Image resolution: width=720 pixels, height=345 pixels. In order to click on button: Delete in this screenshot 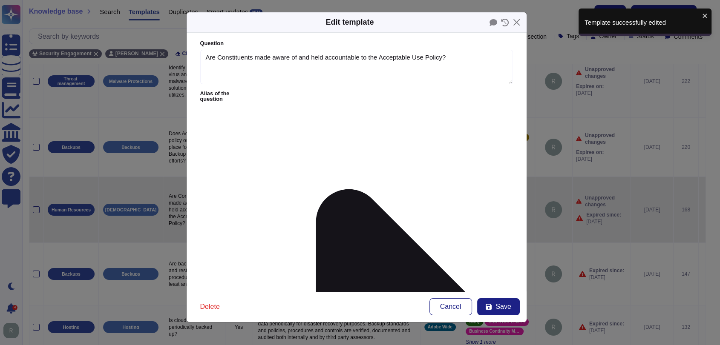, I will do `click(210, 307)`.